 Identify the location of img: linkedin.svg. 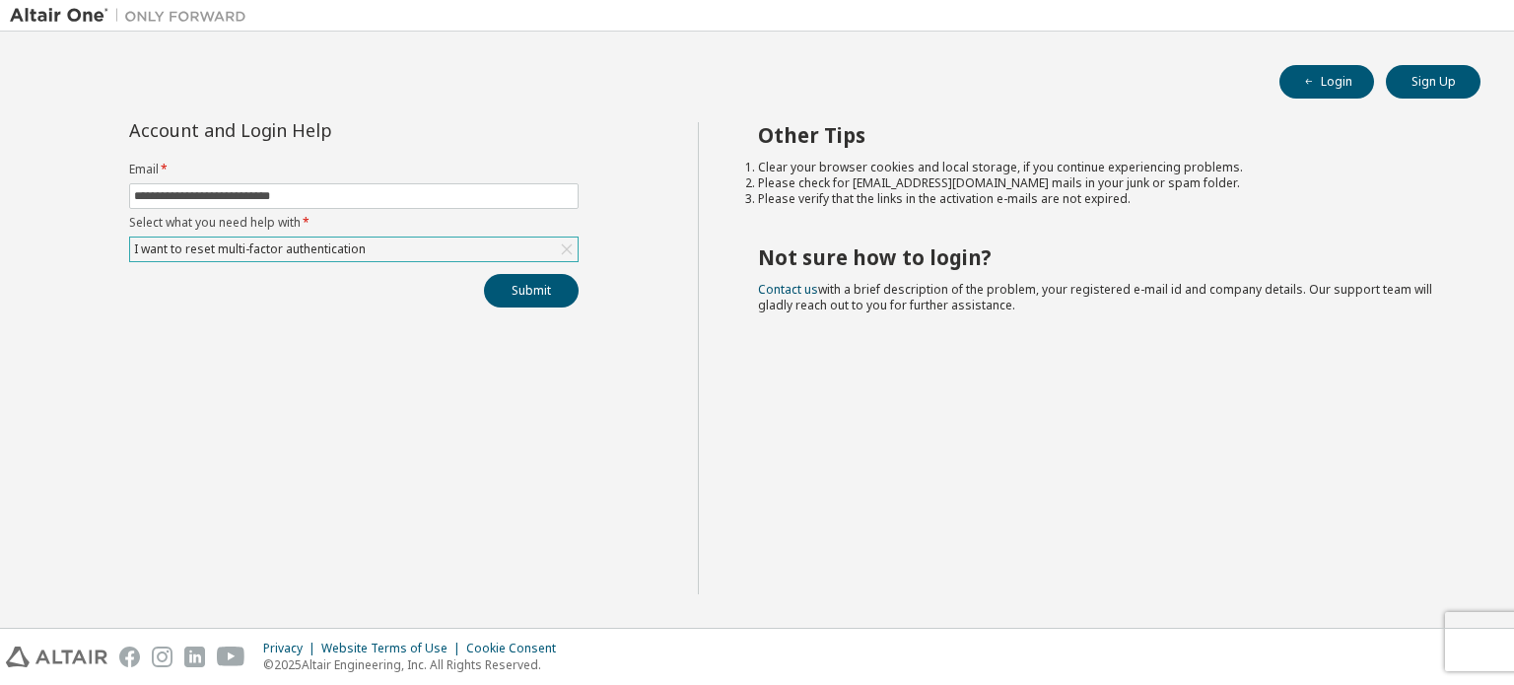
(194, 656).